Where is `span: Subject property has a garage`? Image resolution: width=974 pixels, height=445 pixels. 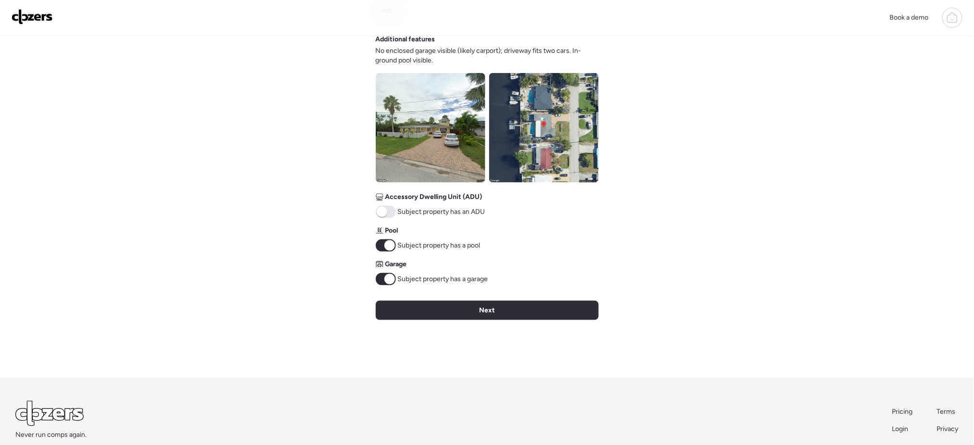 span: Subject property has a garage is located at coordinates (443, 279).